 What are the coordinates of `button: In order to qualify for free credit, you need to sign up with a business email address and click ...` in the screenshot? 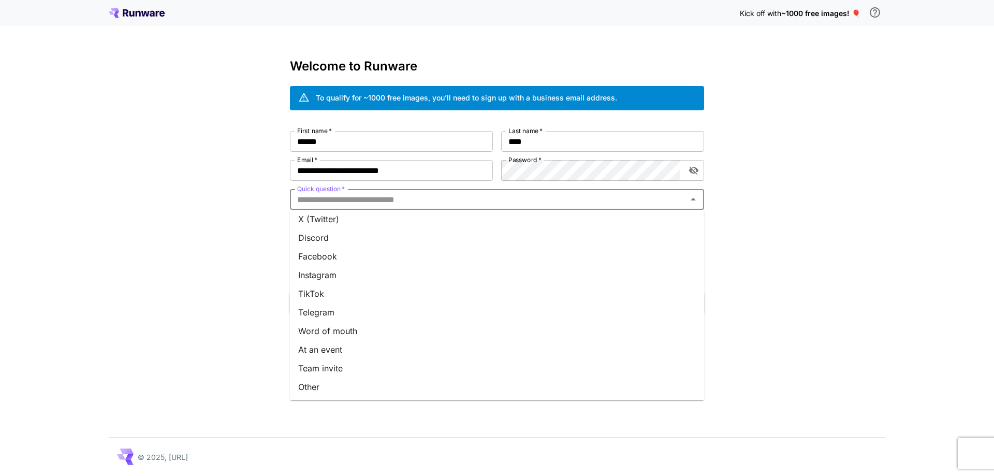 It's located at (875, 12).